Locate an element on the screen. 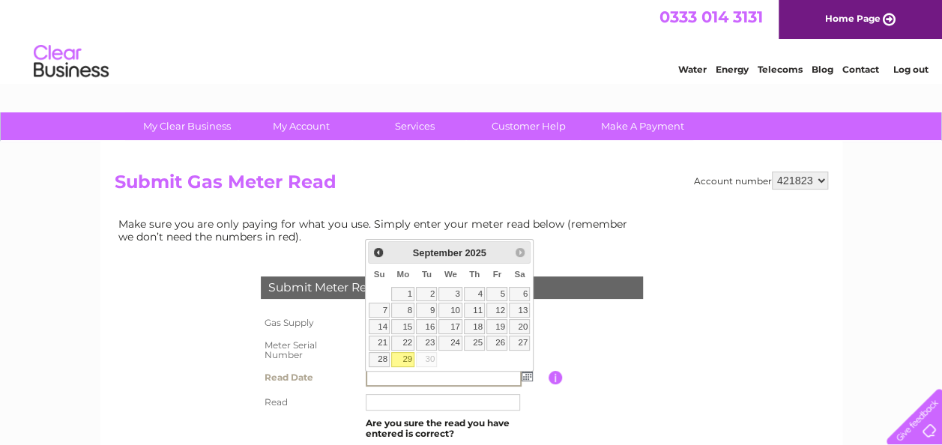  span: September is located at coordinates (438, 253).